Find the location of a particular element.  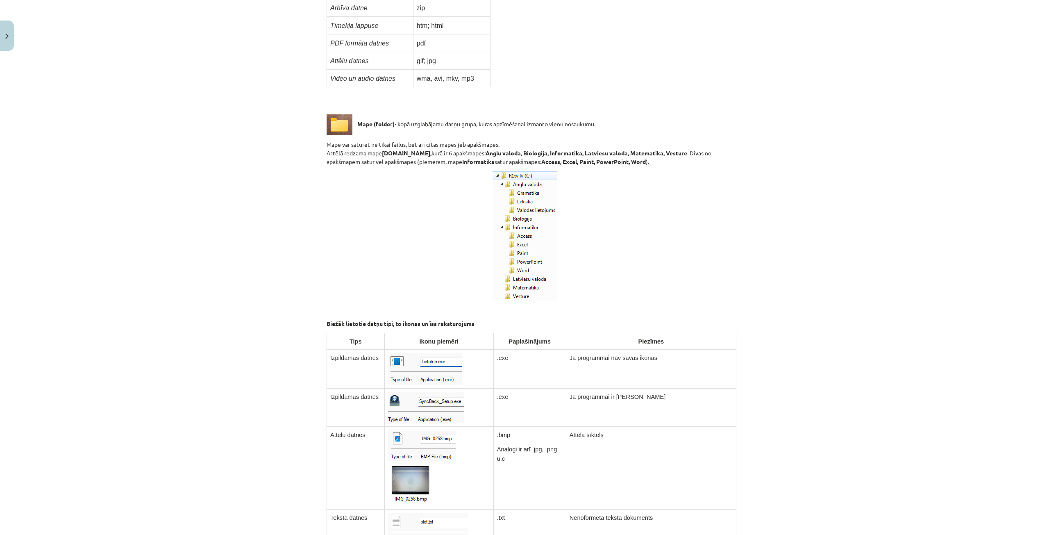

strong: Biežāk lietotie datņu tipi, to ikonas un īss raksturojums is located at coordinates (400, 323).